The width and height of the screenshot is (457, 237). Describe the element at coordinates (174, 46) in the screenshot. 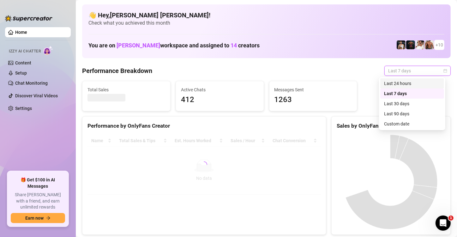

I see `h1: You are on workspace and assigned to creators` at that location.